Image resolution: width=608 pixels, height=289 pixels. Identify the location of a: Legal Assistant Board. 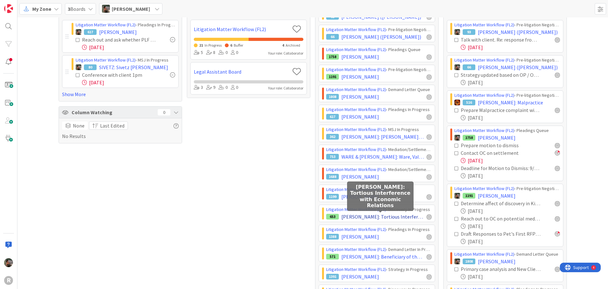
(242, 72).